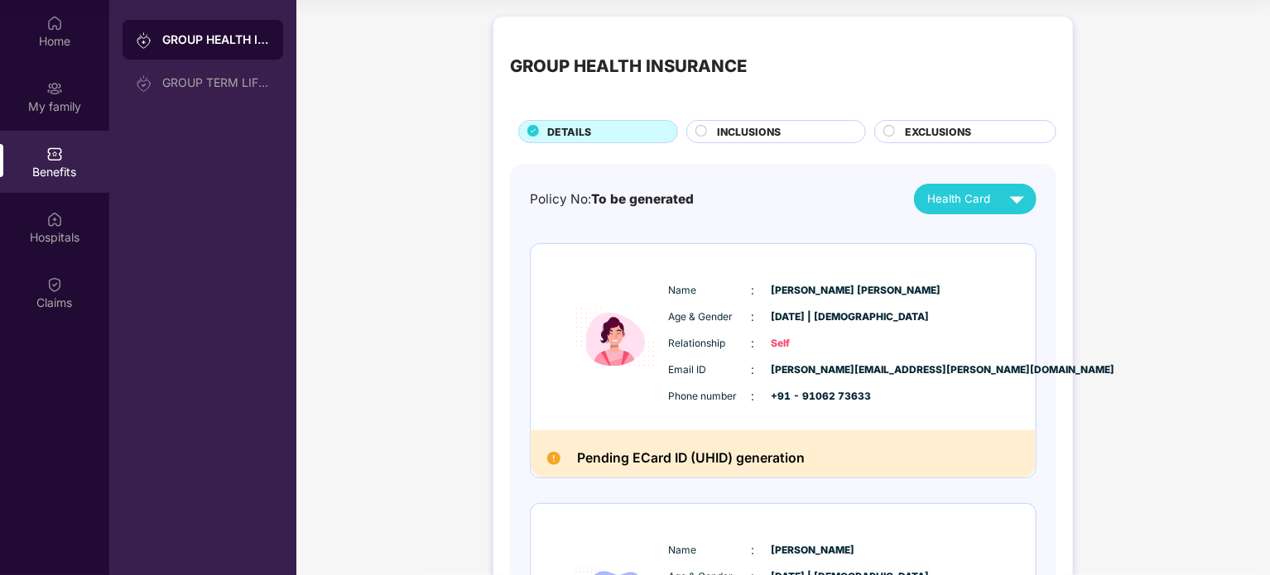 This screenshot has height=575, width=1270. I want to click on div: GROUP TERM LIFE INSURANCE, so click(216, 83).